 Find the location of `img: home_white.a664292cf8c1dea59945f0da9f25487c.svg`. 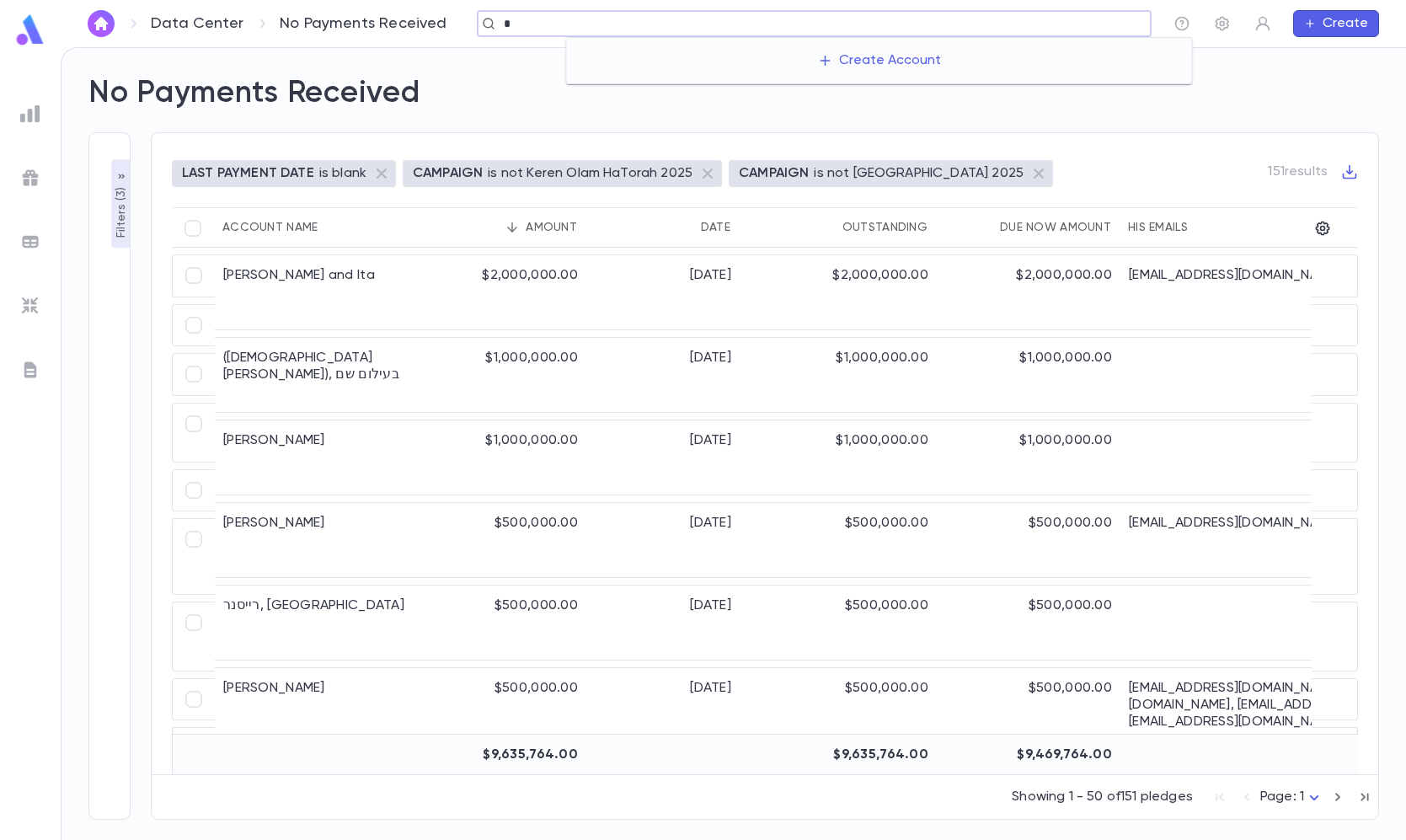

img: home_white.a664292cf8c1dea59945f0da9f25487c.svg is located at coordinates (101, 24).